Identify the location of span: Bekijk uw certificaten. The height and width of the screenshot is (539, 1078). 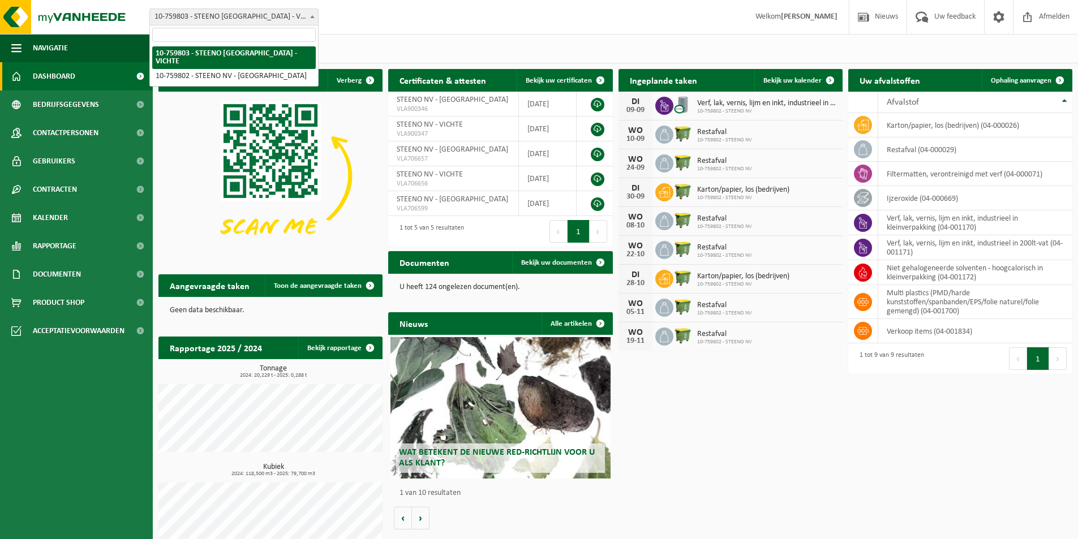
(559, 80).